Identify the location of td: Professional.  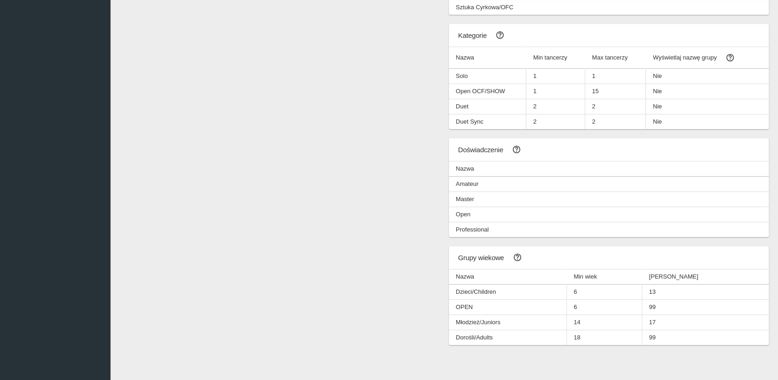
(609, 229).